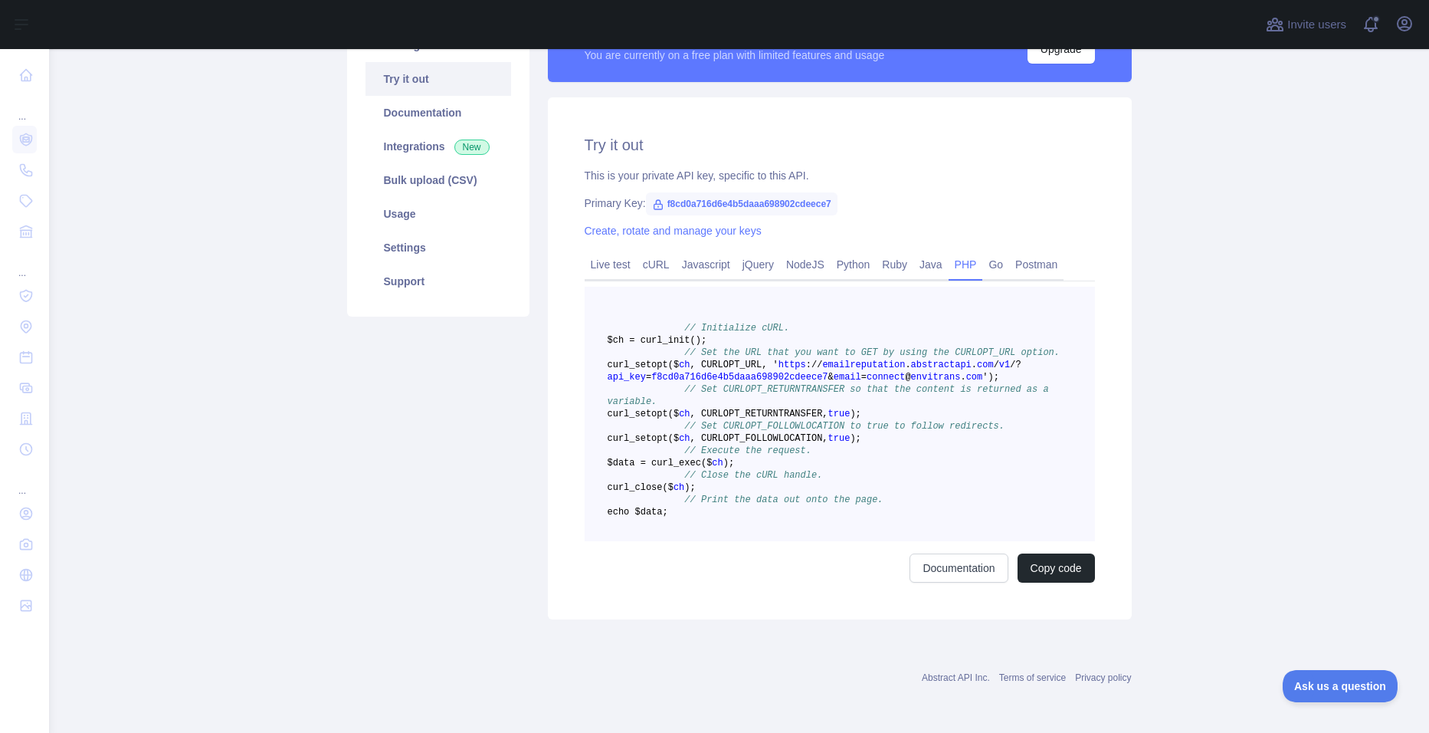 The height and width of the screenshot is (733, 1429). Describe the element at coordinates (872, 353) in the screenshot. I see `span: // Set the URL that you want to GET by using the CURLOPT_URL option.` at that location.